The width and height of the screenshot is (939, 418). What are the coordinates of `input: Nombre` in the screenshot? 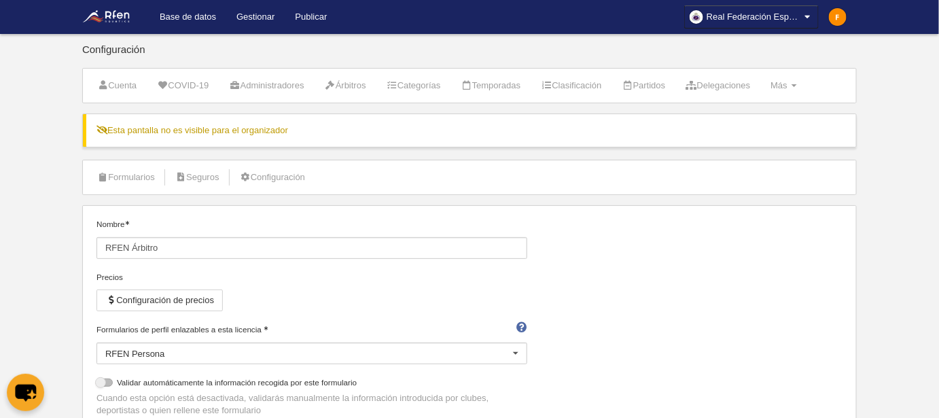 It's located at (312, 248).